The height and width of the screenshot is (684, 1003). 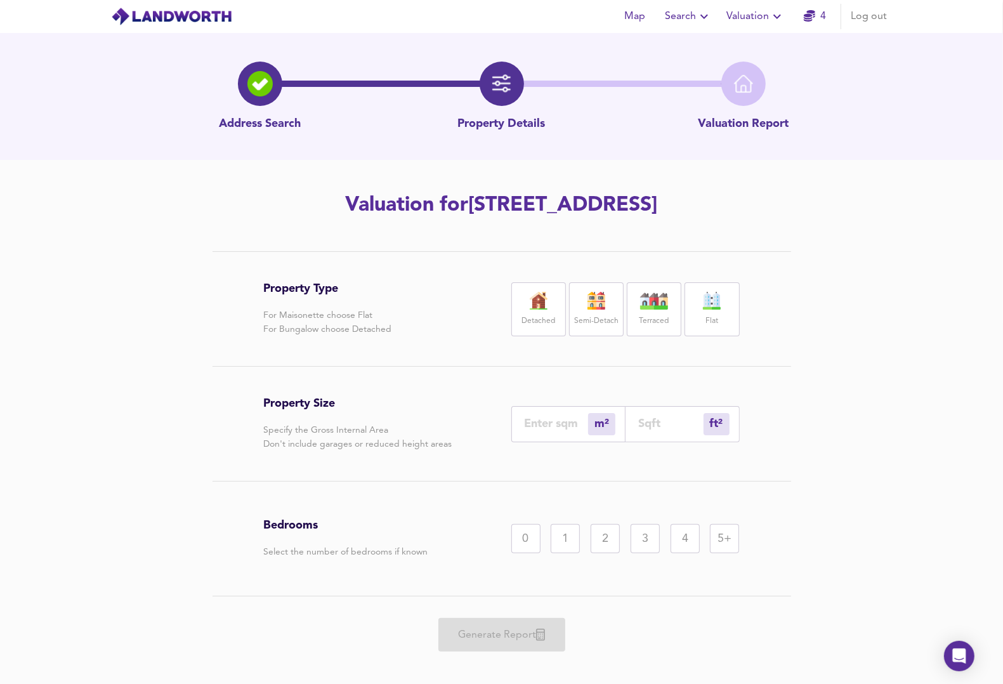 What do you see at coordinates (358, 404) in the screenshot?
I see `h3: Property Size` at bounding box center [358, 404].